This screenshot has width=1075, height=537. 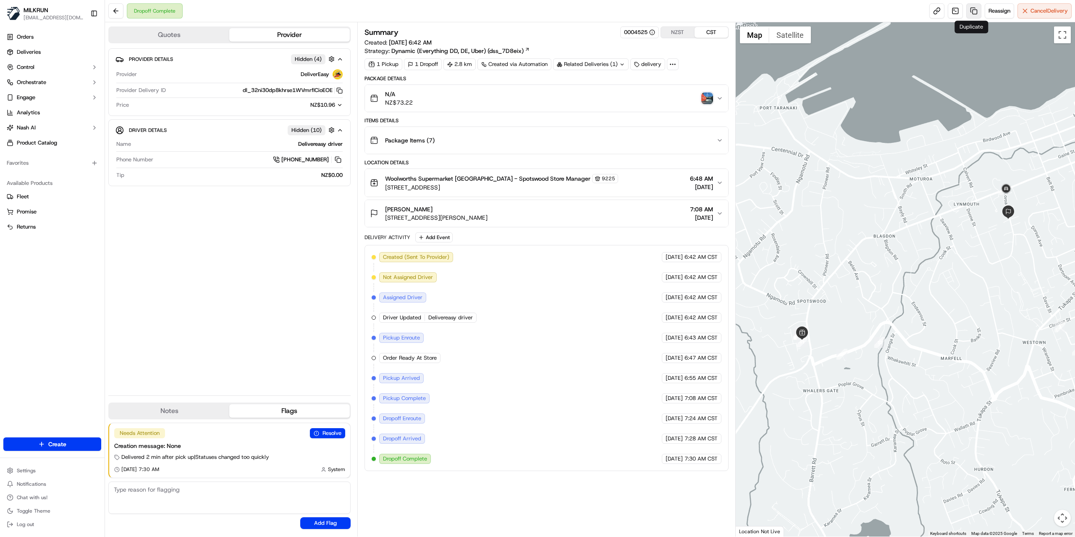 What do you see at coordinates (141, 90) in the screenshot?
I see `span: Provider Delivery ID` at bounding box center [141, 90].